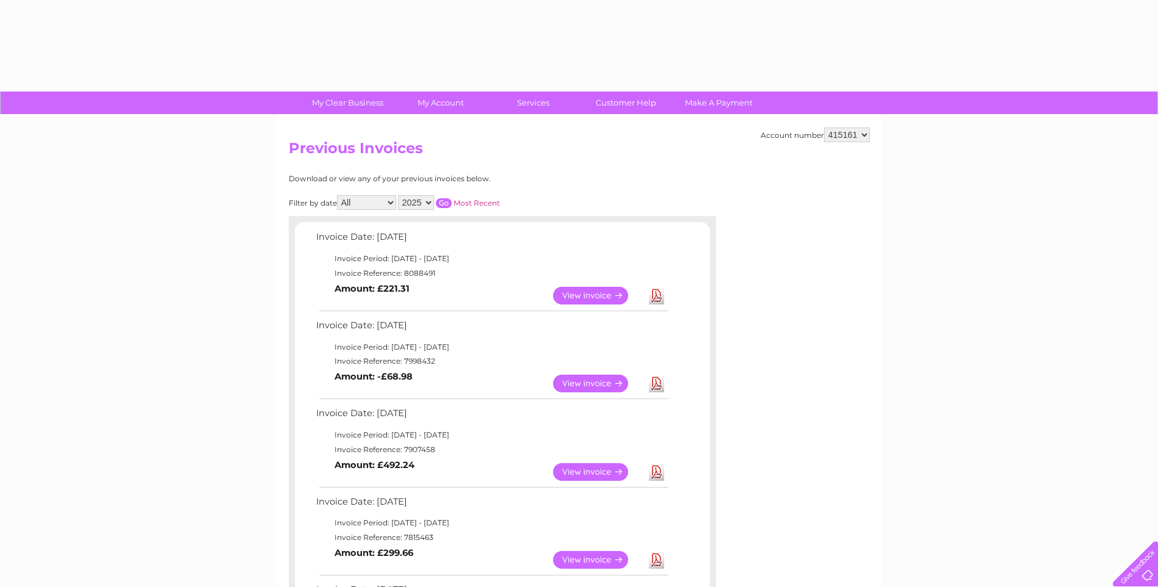 This screenshot has height=587, width=1158. What do you see at coordinates (815, 135) in the screenshot?
I see `div: Account number` at bounding box center [815, 135].